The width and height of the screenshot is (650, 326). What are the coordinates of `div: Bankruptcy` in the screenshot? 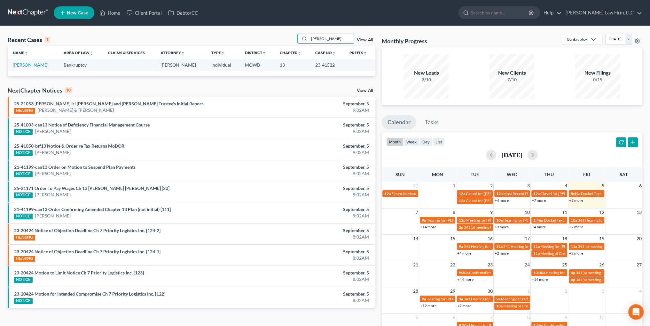 It's located at (577, 39).